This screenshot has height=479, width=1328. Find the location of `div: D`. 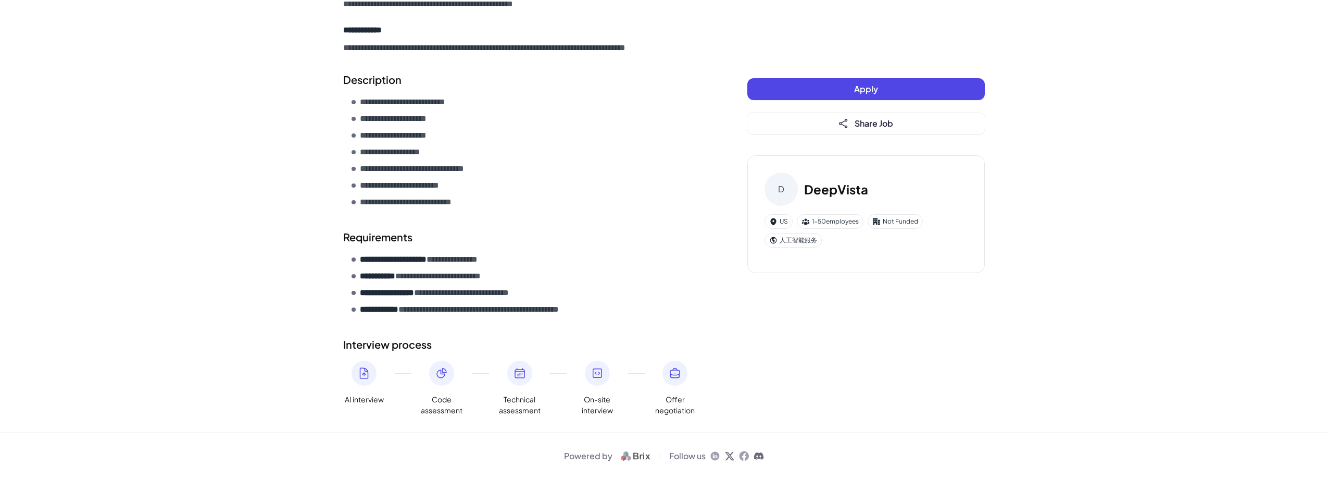

div: D is located at coordinates (781, 189).